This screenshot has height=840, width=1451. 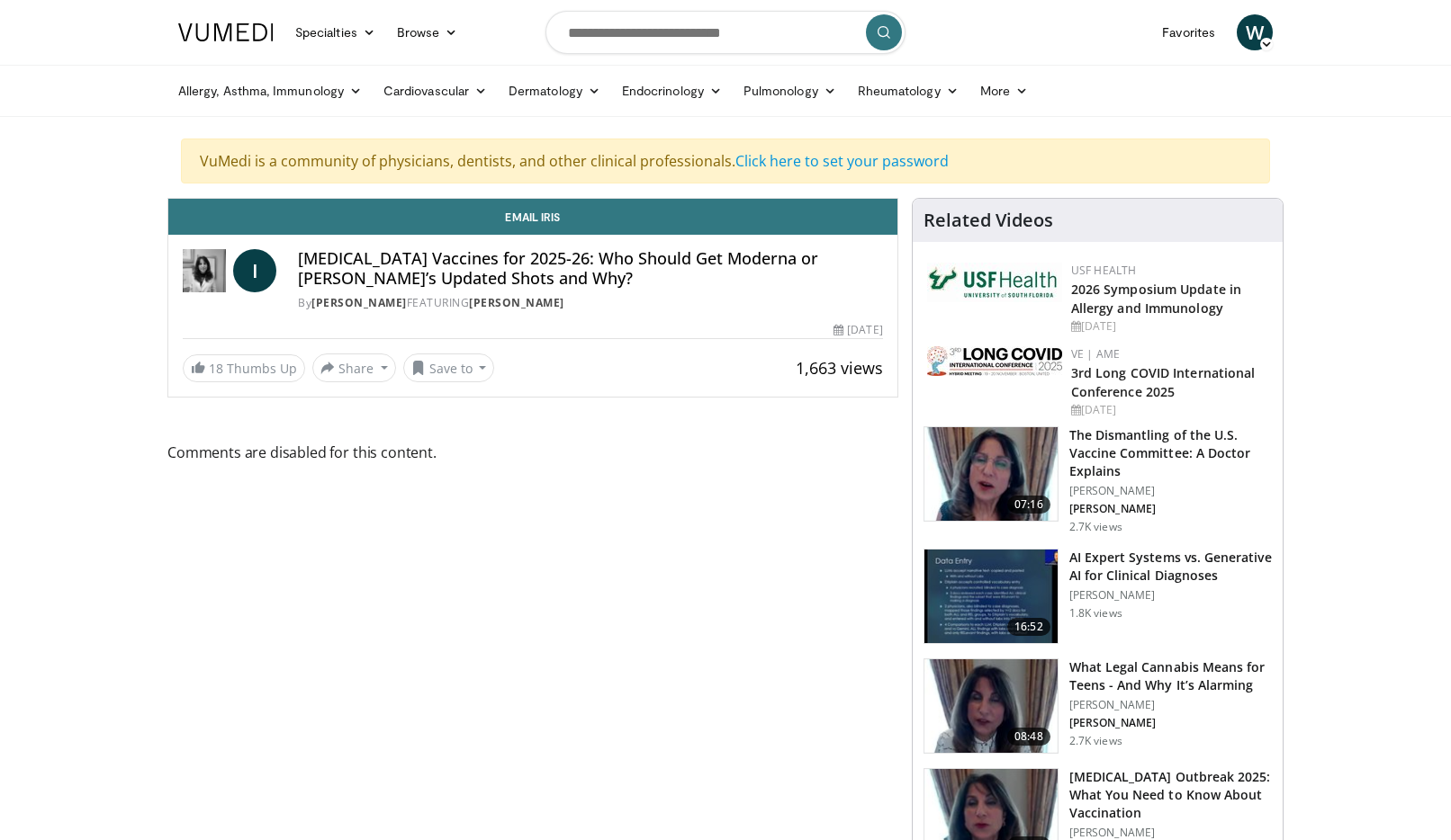 What do you see at coordinates (725, 161) in the screenshot?
I see `div: VuMedi is a community of physicians, dentists, and other clinical professionals.` at bounding box center [725, 161].